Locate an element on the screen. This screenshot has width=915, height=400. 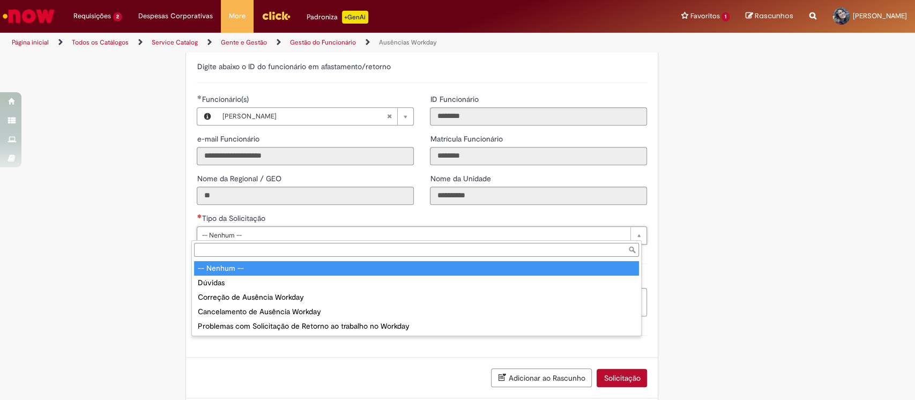
div: Correção de Ausência Workday is located at coordinates (416, 297).